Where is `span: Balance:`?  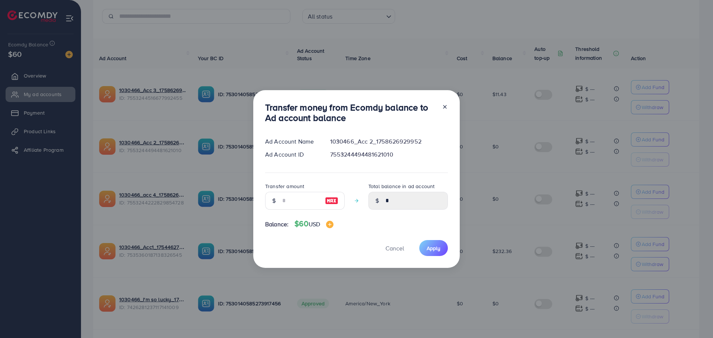
span: Balance: is located at coordinates (277, 224).